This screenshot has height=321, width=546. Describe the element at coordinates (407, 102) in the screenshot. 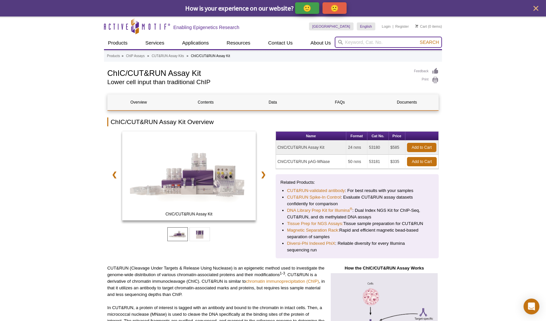

I see `a: Documents` at that location.